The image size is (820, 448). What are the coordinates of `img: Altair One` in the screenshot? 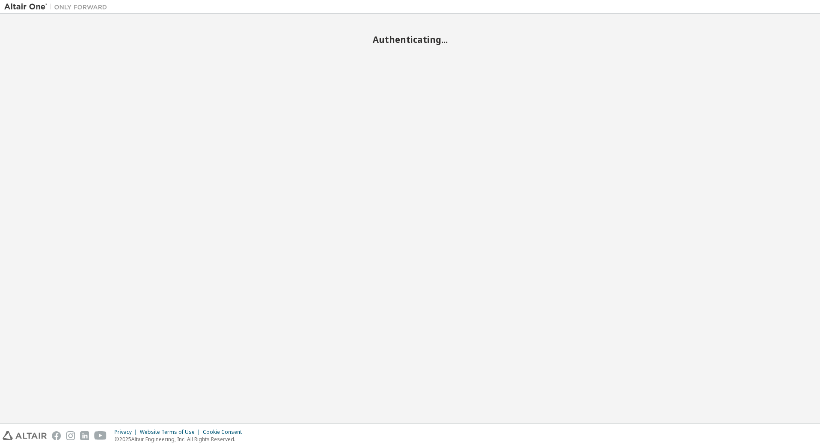 It's located at (58, 7).